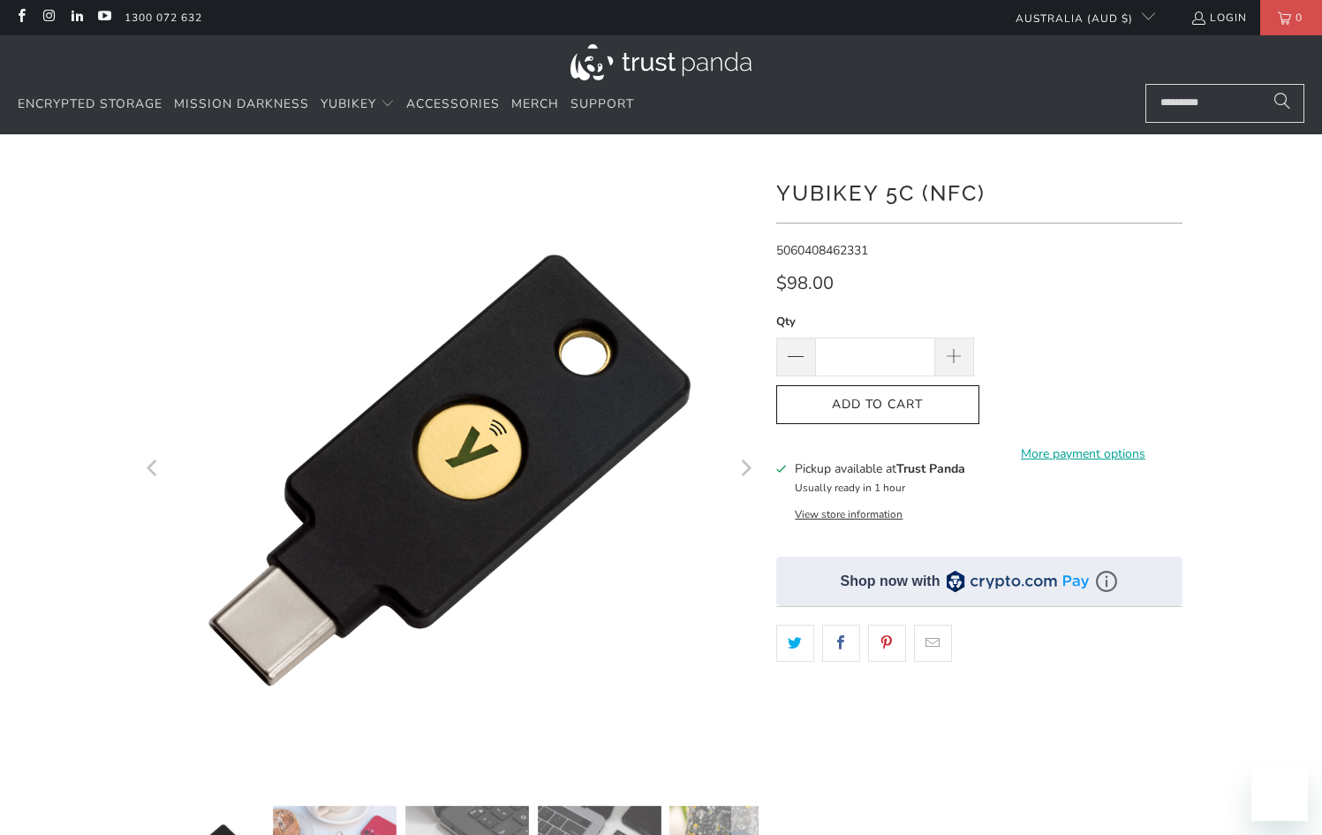  Describe the element at coordinates (1084, 454) in the screenshot. I see `a: More payment options` at that location.